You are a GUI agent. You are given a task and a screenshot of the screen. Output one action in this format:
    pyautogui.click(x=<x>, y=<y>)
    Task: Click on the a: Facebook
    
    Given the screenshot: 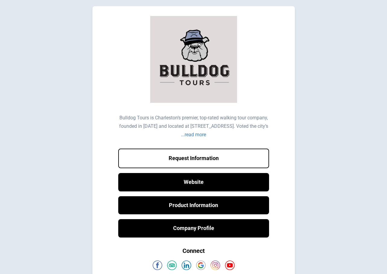 What is the action you would take?
    pyautogui.click(x=157, y=265)
    